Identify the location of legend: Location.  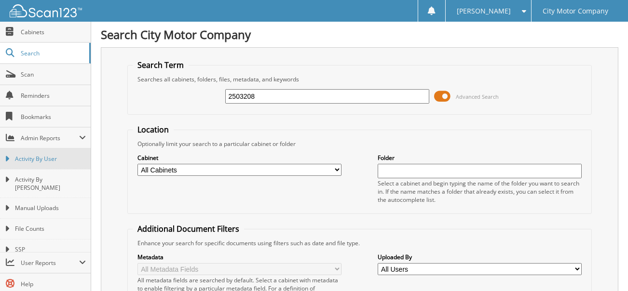
(153, 130).